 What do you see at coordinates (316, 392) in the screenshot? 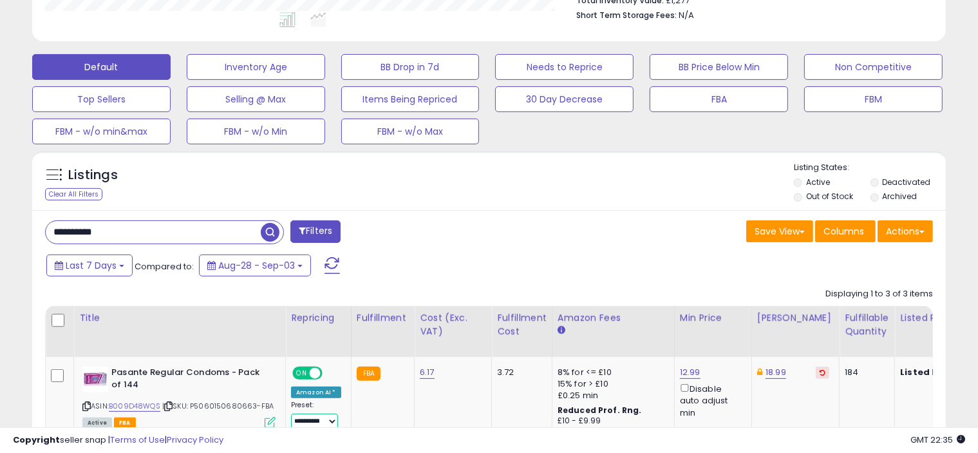
I see `div: Amazon AI *` at bounding box center [316, 392].